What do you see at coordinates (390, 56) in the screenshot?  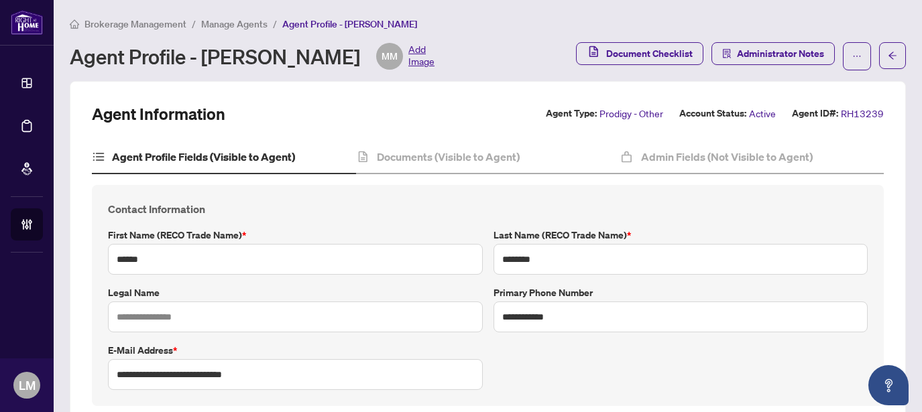 I see `span: MM` at bounding box center [390, 56].